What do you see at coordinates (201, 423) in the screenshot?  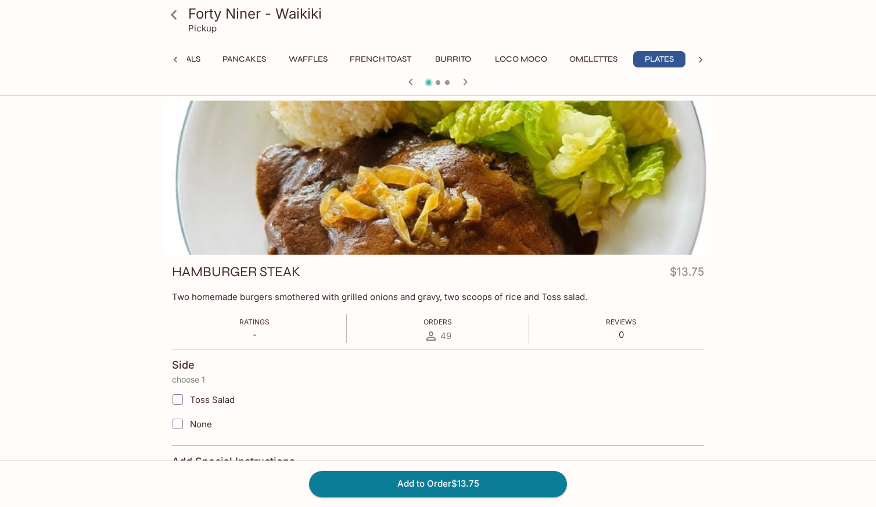 I see `span: None` at bounding box center [201, 423].